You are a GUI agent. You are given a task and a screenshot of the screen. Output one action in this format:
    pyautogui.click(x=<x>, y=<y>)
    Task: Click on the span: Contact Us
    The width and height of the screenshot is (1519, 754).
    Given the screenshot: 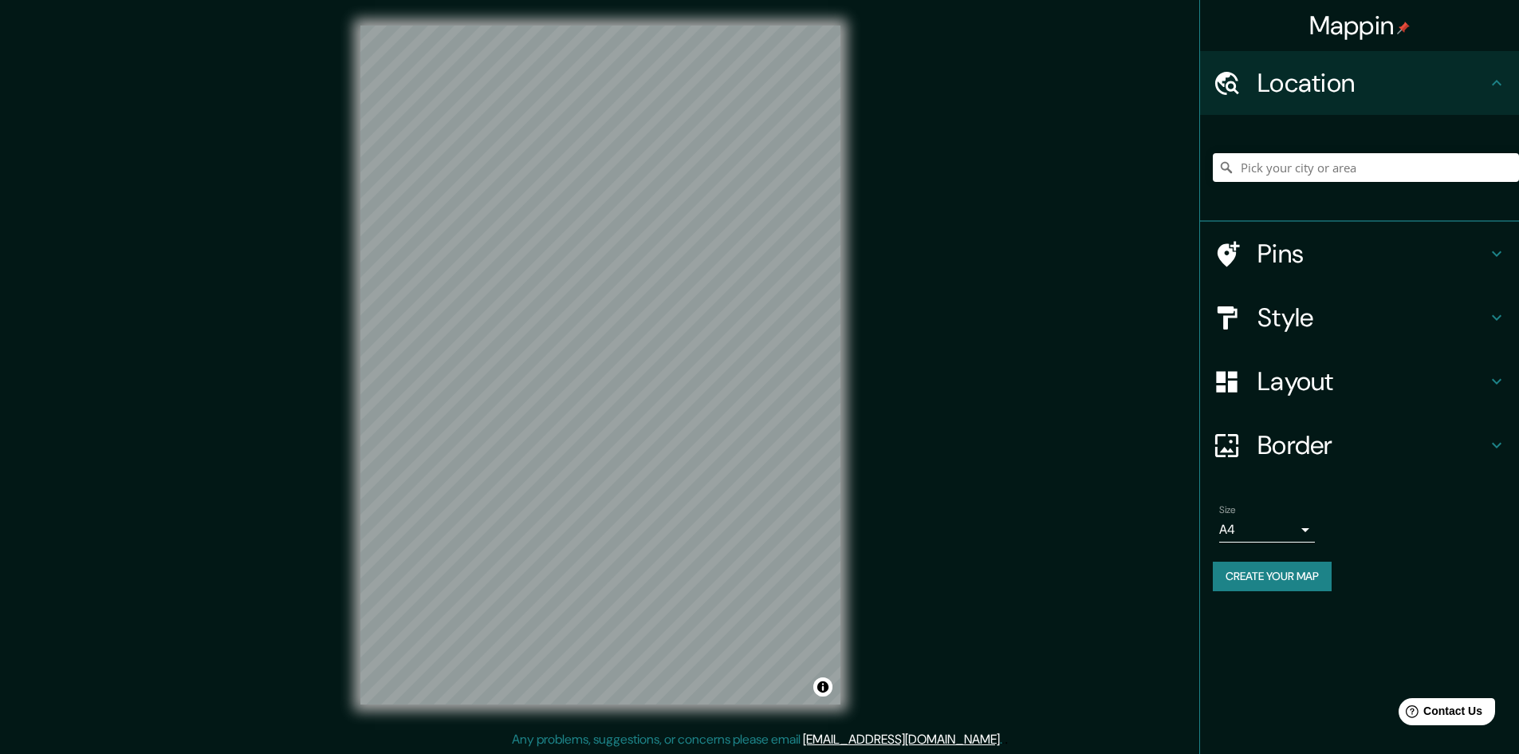 What is the action you would take?
    pyautogui.click(x=76, y=19)
    